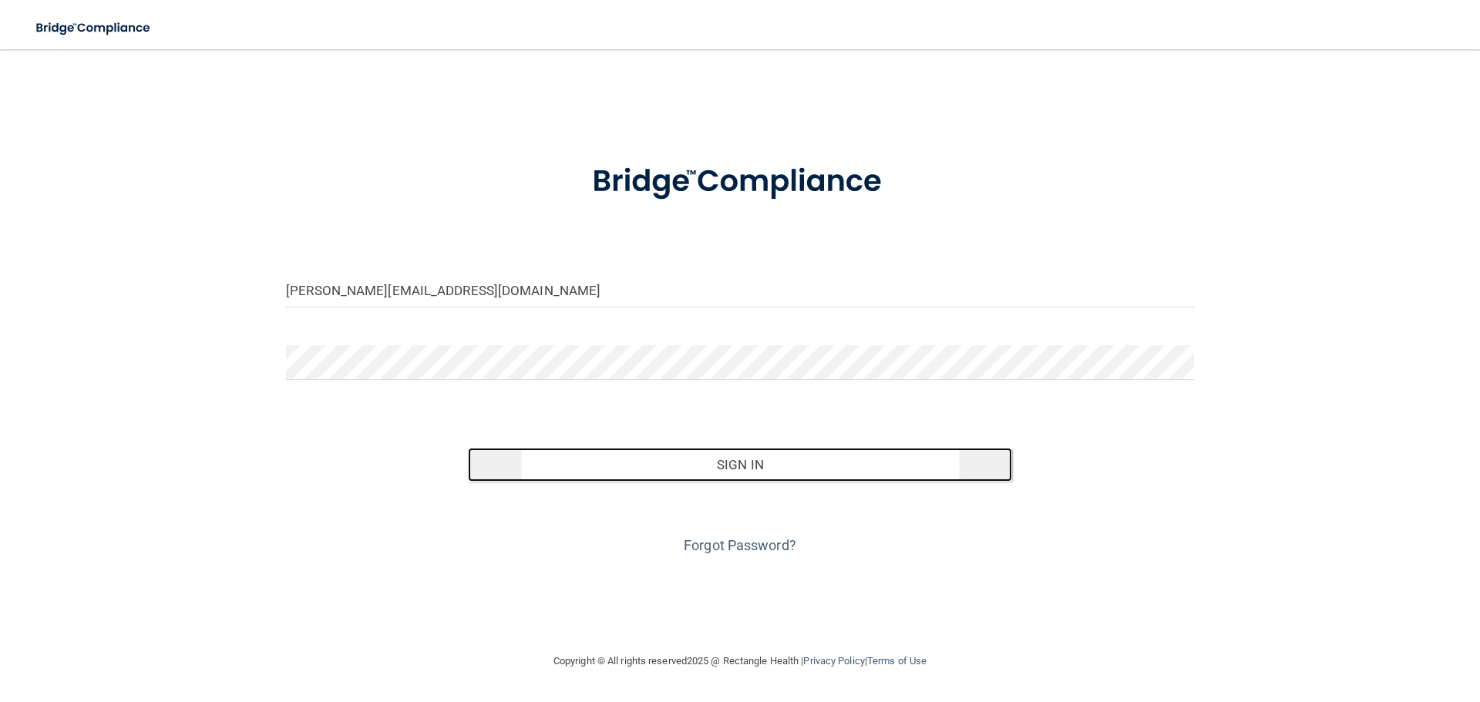 This screenshot has width=1480, height=702. I want to click on div: Copyright © All rights reserved 2025 @ Rectangle Health | |, so click(740, 661).